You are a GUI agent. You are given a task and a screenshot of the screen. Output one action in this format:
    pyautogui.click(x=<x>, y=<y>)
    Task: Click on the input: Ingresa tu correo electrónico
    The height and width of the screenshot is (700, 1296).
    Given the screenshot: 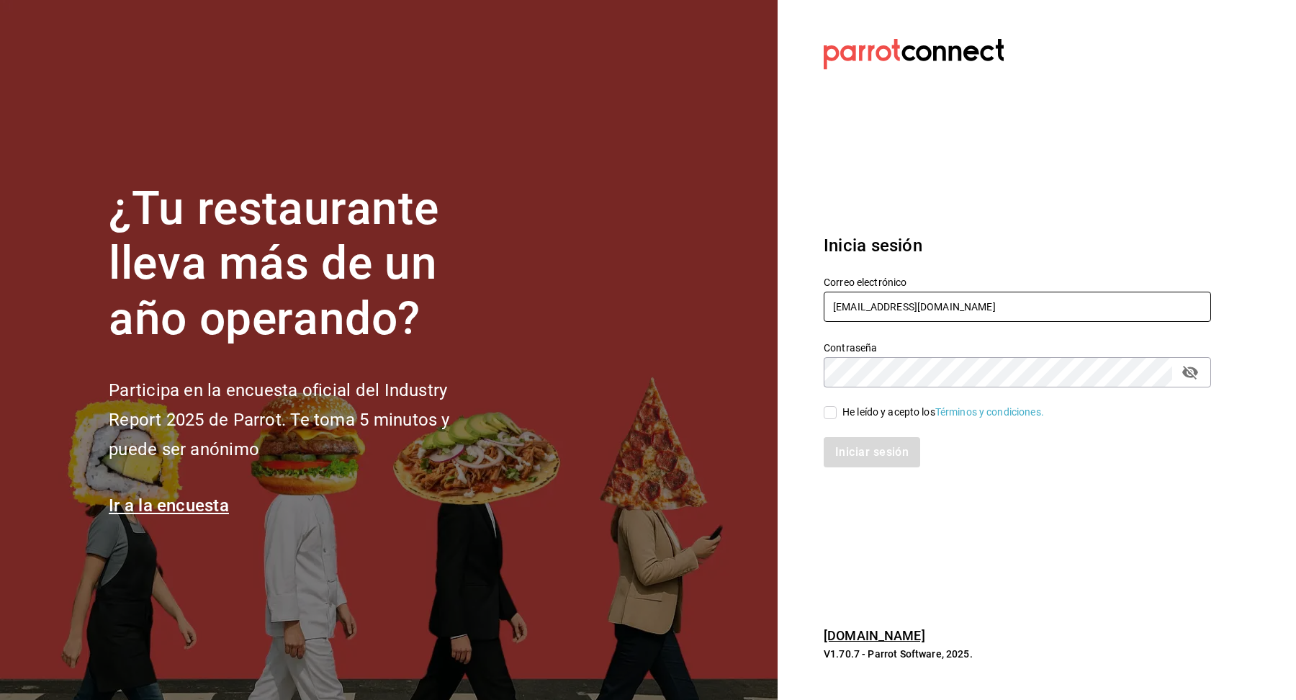 What is the action you would take?
    pyautogui.click(x=1017, y=307)
    